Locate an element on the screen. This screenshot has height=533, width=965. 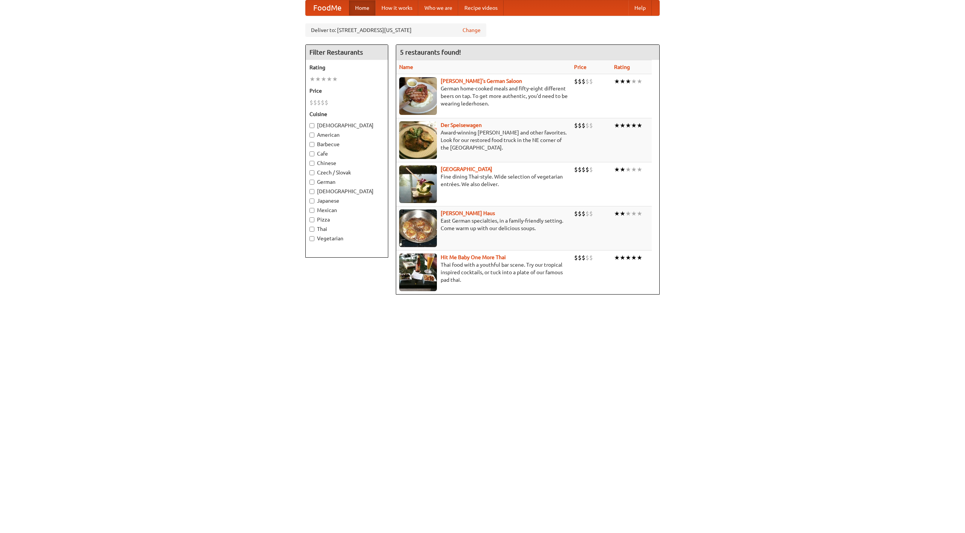
h5: Cuisine is located at coordinates (347, 114).